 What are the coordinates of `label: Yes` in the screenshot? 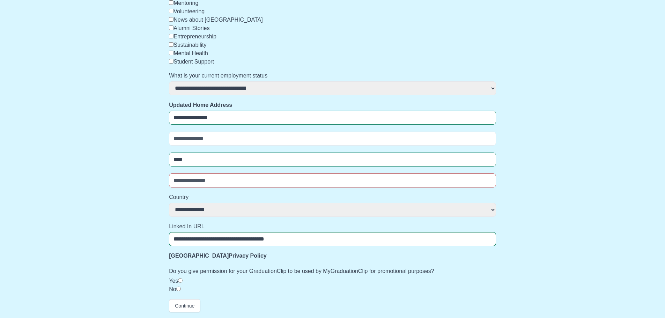 It's located at (173, 281).